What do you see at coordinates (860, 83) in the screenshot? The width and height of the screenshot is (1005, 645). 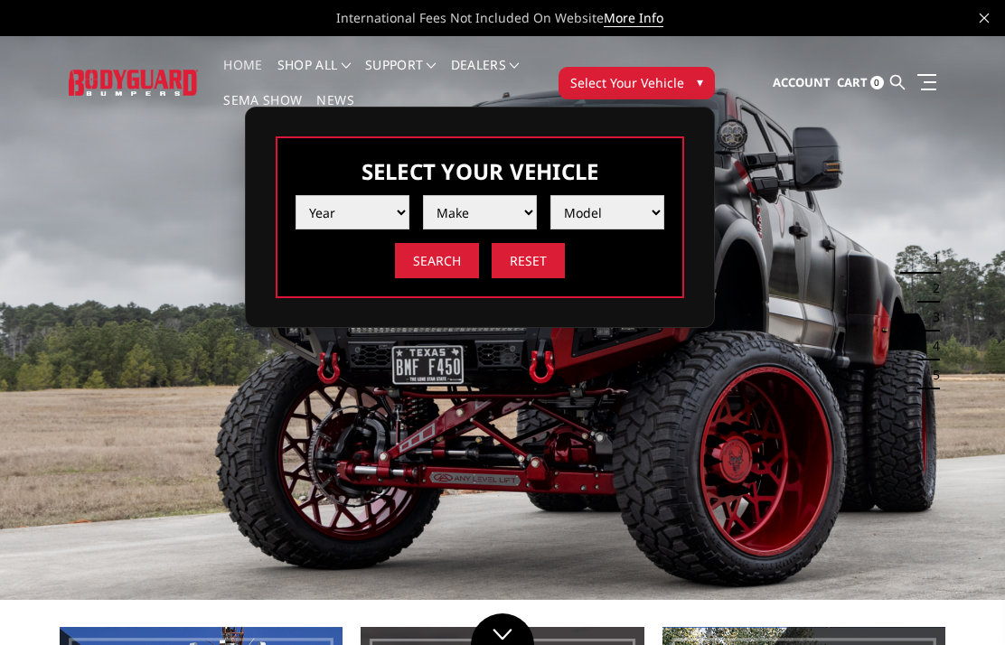 I see `a: Cart 0` at bounding box center [860, 83].